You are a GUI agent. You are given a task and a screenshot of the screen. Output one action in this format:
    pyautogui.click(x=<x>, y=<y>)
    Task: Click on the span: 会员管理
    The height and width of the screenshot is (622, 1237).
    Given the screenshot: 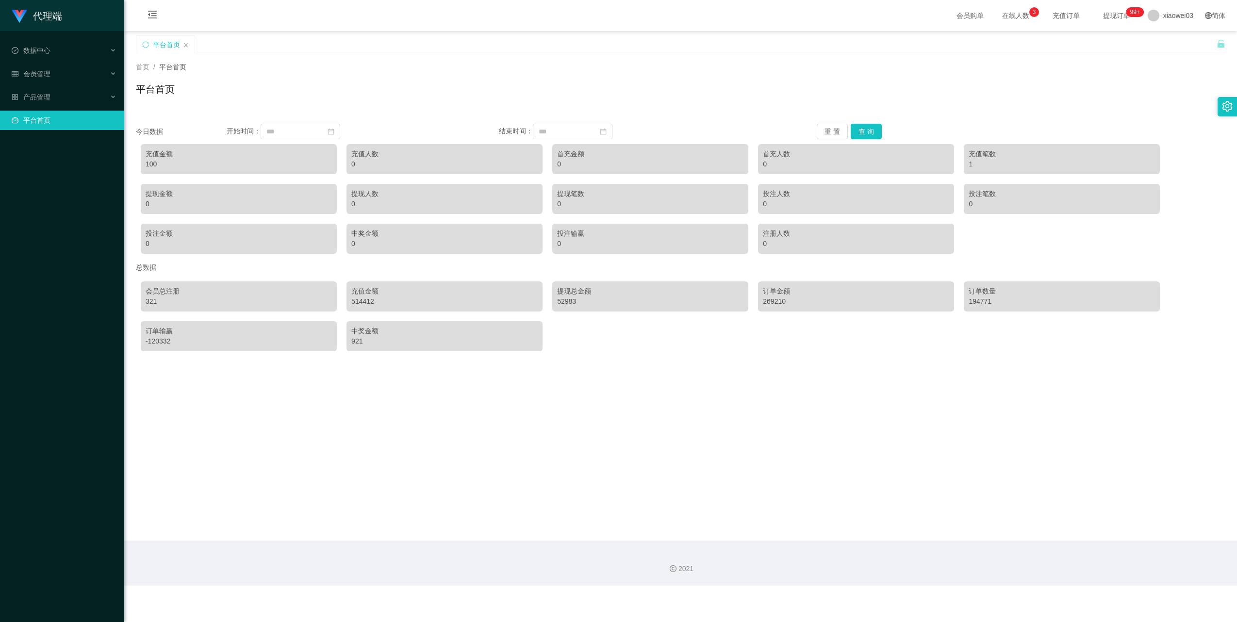 What is the action you would take?
    pyautogui.click(x=31, y=74)
    